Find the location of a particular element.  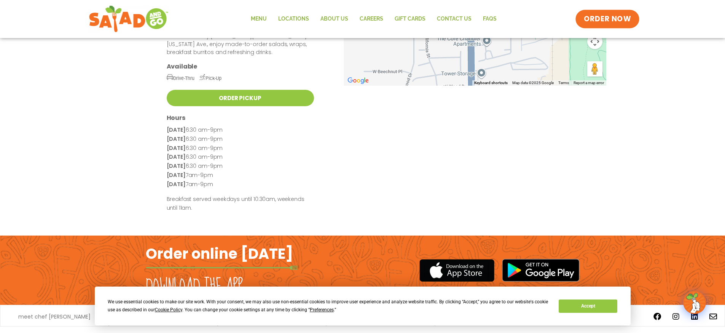

img: wpChatIcon is located at coordinates (695, 303).